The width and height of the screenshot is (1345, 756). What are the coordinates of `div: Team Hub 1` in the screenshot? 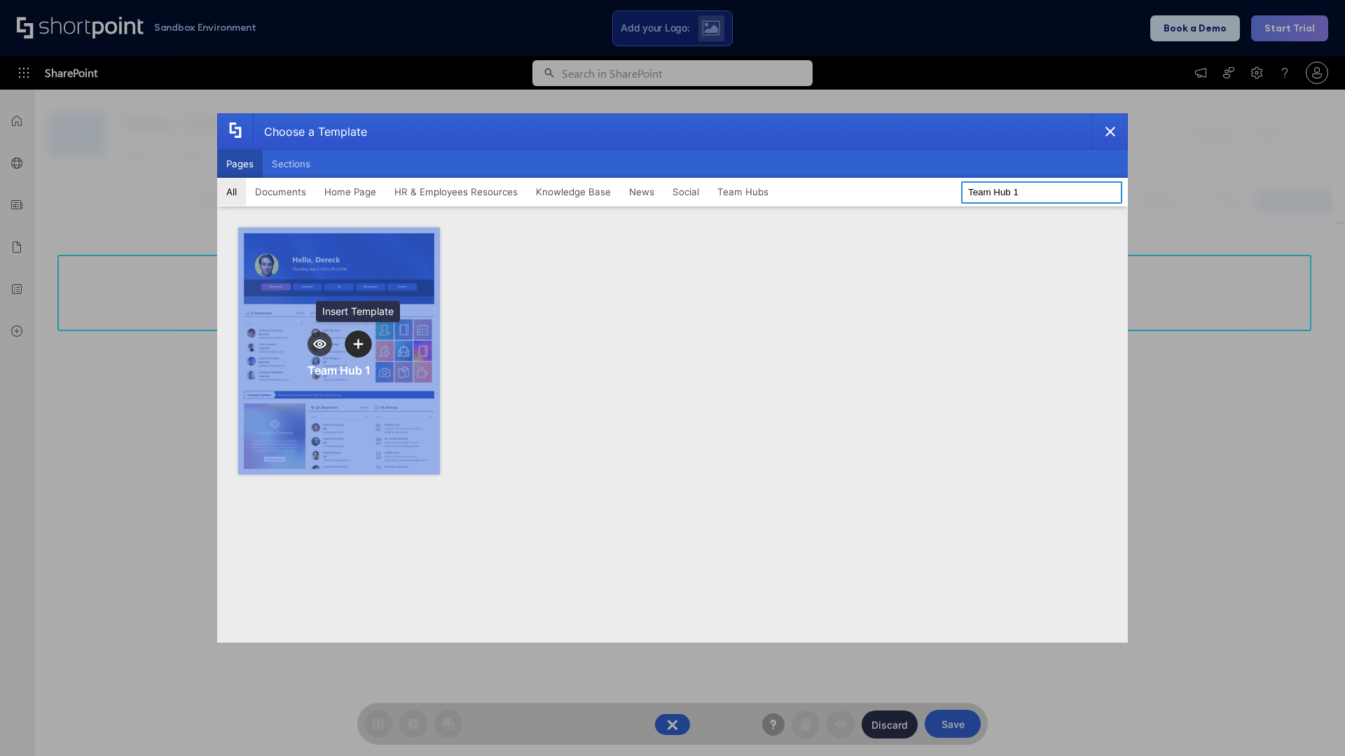 It's located at (339, 371).